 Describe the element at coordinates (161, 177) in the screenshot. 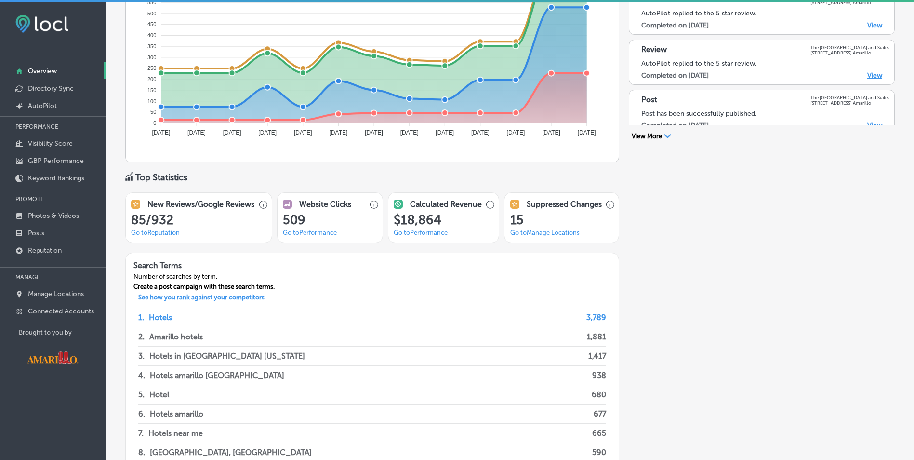

I see `div: Top Statistics` at that location.